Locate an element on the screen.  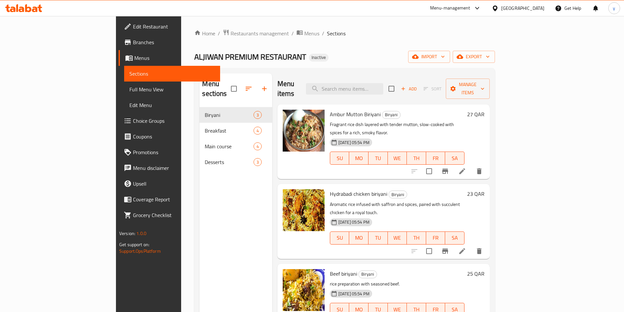
span: Menu disclaimer is located at coordinates (174, 168).